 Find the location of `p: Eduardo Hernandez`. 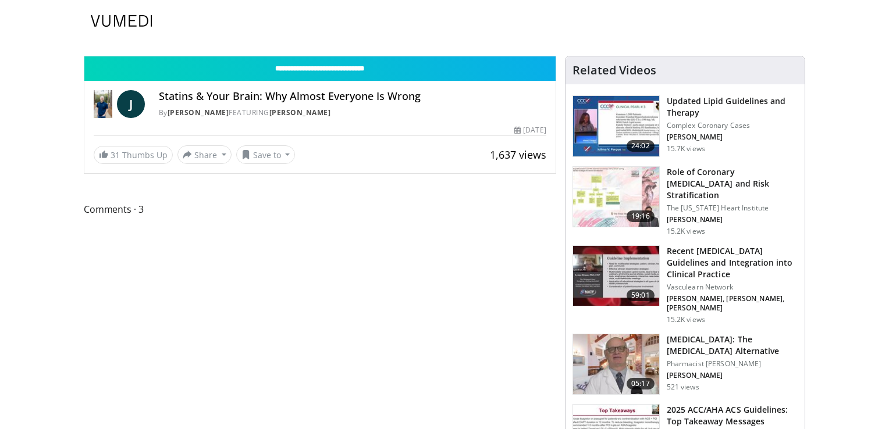

p: Eduardo Hernandez is located at coordinates (732, 220).